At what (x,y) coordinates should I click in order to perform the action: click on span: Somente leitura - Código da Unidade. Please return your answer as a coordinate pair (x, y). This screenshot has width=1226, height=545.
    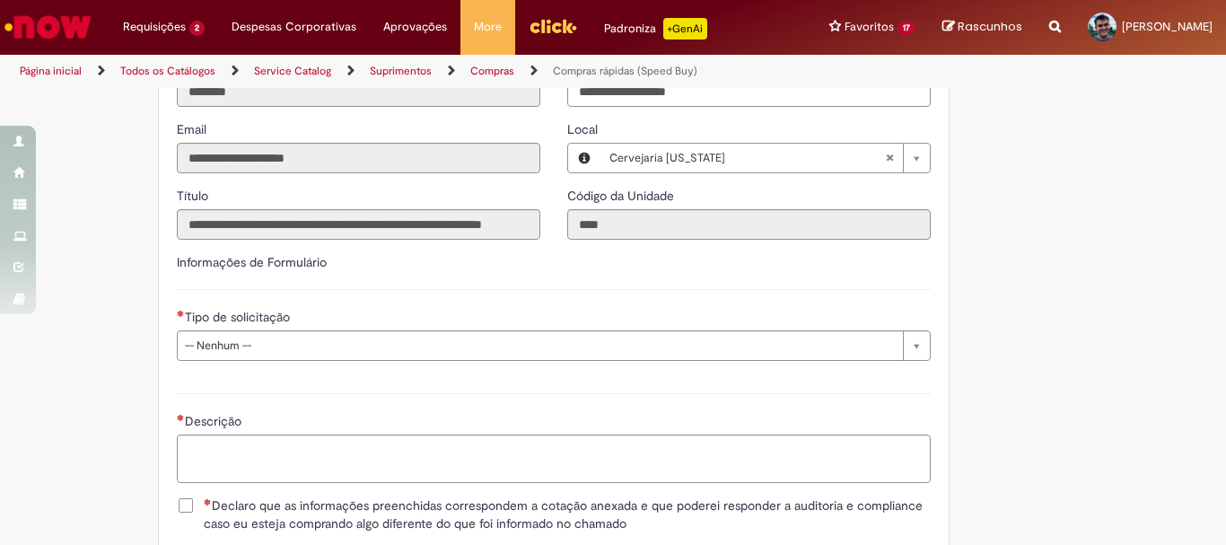
    Looking at the image, I should click on (622, 196).